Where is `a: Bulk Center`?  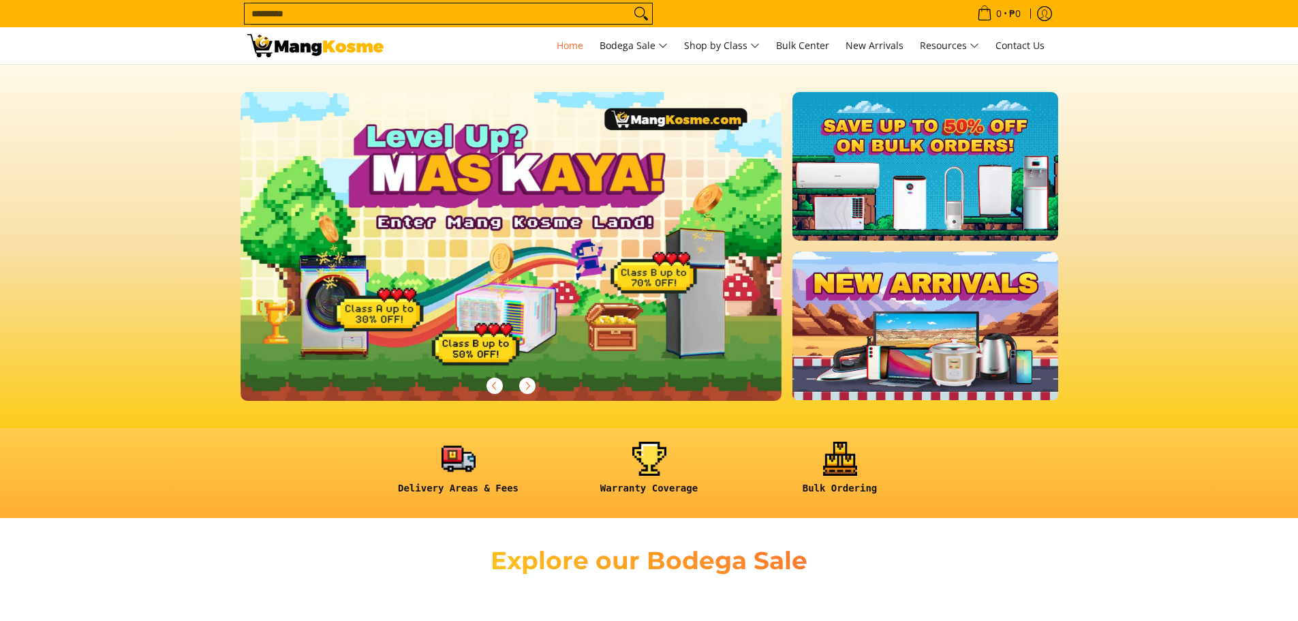
a: Bulk Center is located at coordinates (802, 46).